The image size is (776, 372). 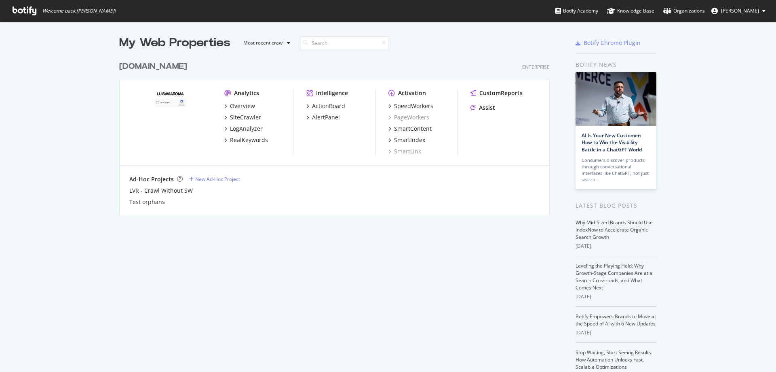 What do you see at coordinates (740, 11) in the screenshot?
I see `span: Andrea Gozzi` at bounding box center [740, 11].